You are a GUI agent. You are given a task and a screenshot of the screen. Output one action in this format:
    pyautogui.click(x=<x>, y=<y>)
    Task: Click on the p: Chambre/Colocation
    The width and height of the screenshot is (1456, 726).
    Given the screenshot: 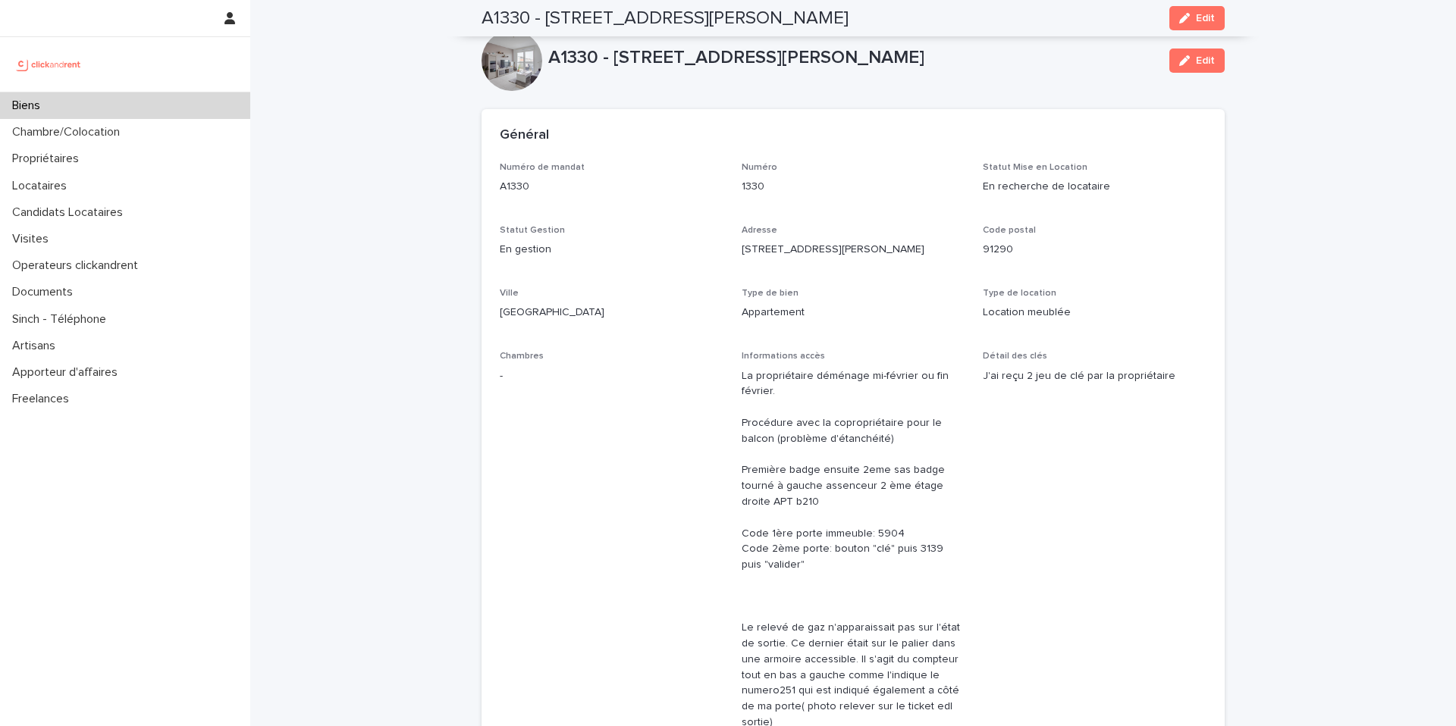 What is the action you would take?
    pyautogui.click(x=69, y=132)
    